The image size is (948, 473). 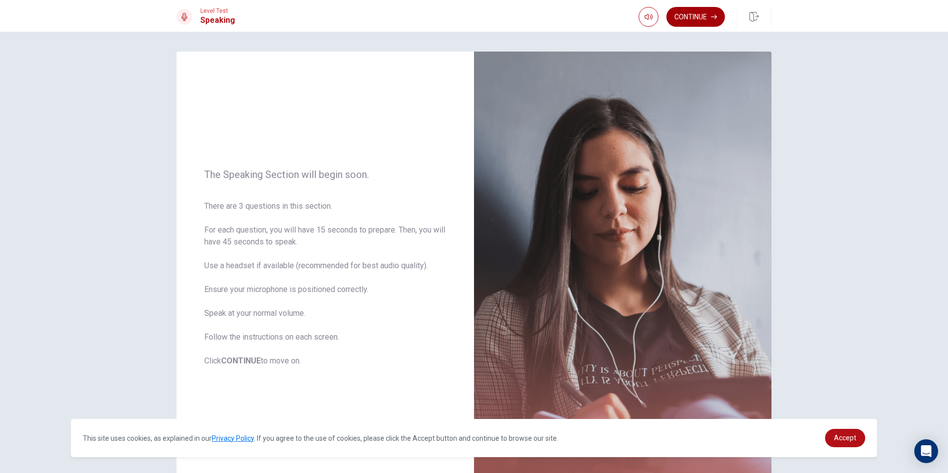 What do you see at coordinates (320, 439) in the screenshot?
I see `span: This site uses cookies, as explained in our . If you agree to the use of cookies, please click th...` at bounding box center [320, 439].